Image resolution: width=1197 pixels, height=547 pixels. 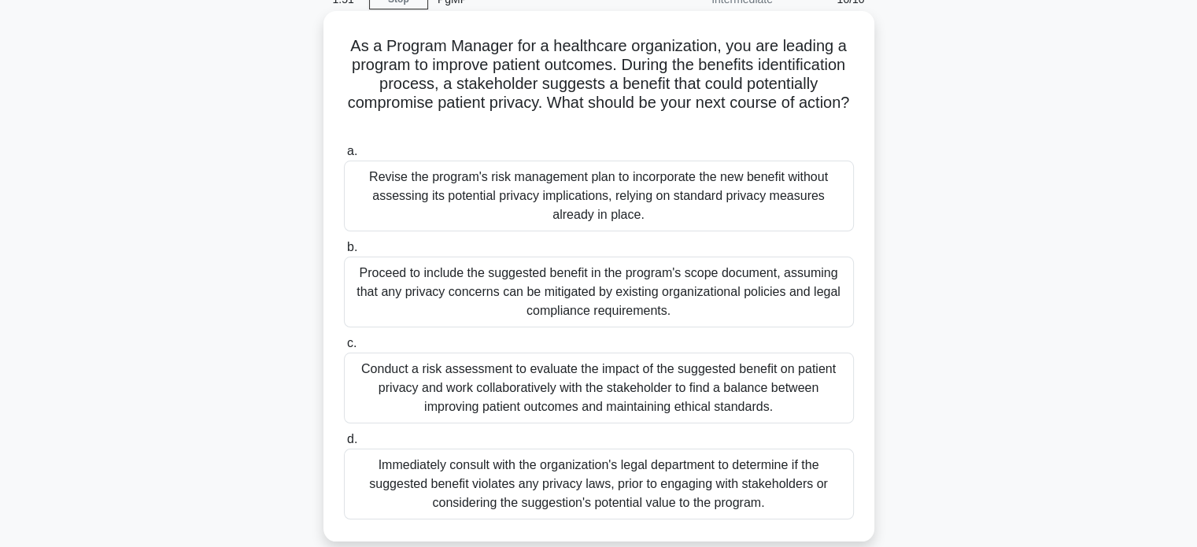 What do you see at coordinates (599, 196) in the screenshot?
I see `div: Revise the program's risk management plan to incorporate the new benefit without assessing its po...` at bounding box center [599, 196].